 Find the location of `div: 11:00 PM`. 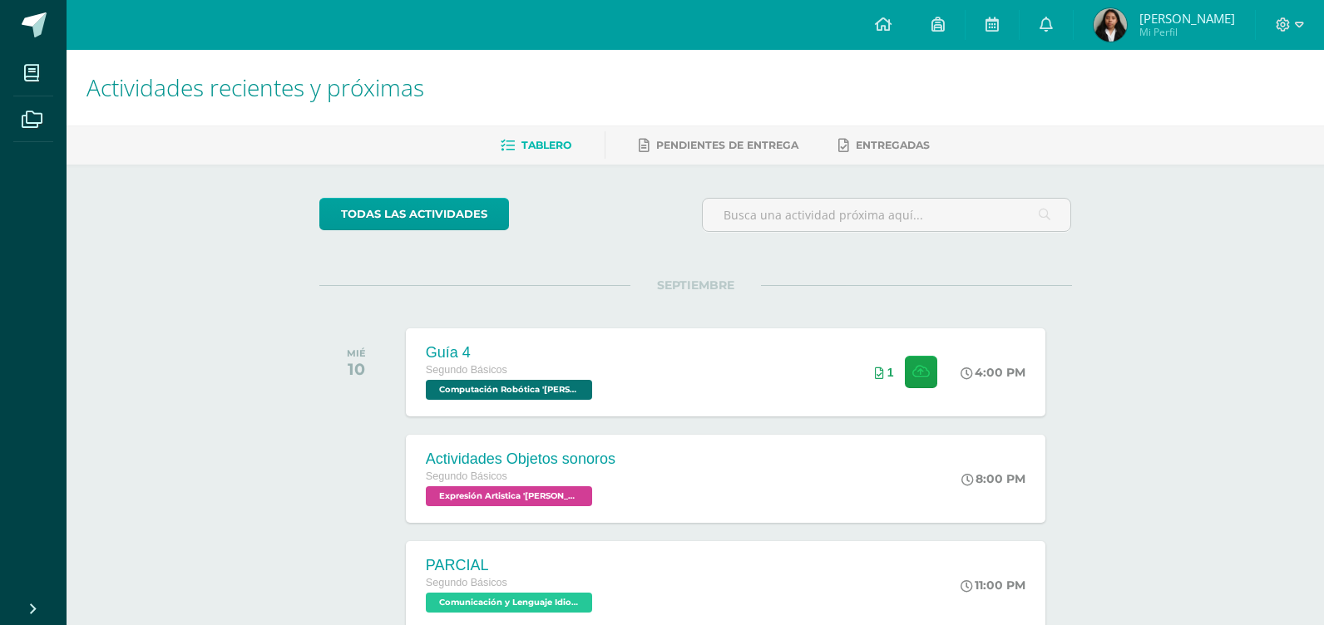

div: 11:00 PM is located at coordinates (993, 586).